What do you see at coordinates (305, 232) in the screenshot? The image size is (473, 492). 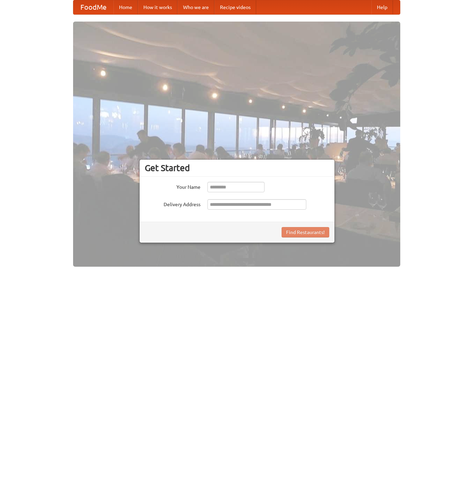 I see `button: Find Restaurants!` at bounding box center [305, 232].